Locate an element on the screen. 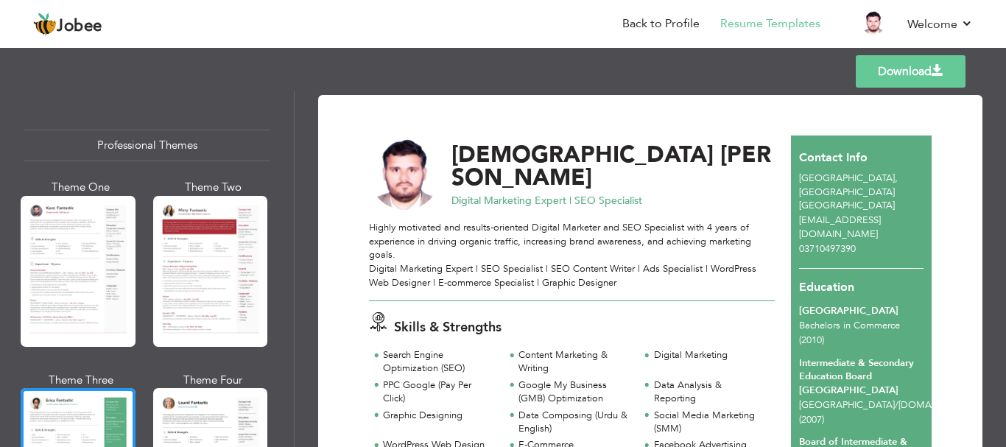  div: Social Media Marketing (SMM) is located at coordinates (710, 422).